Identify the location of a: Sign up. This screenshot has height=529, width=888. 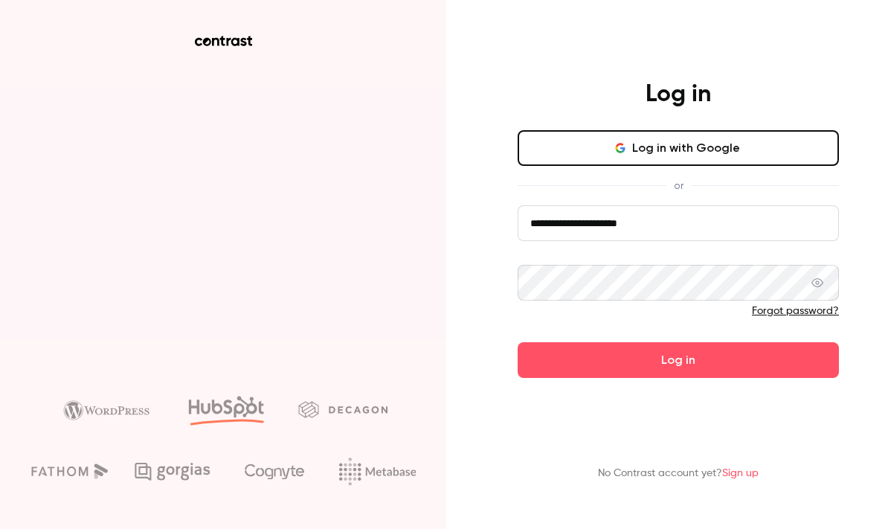
(740, 473).